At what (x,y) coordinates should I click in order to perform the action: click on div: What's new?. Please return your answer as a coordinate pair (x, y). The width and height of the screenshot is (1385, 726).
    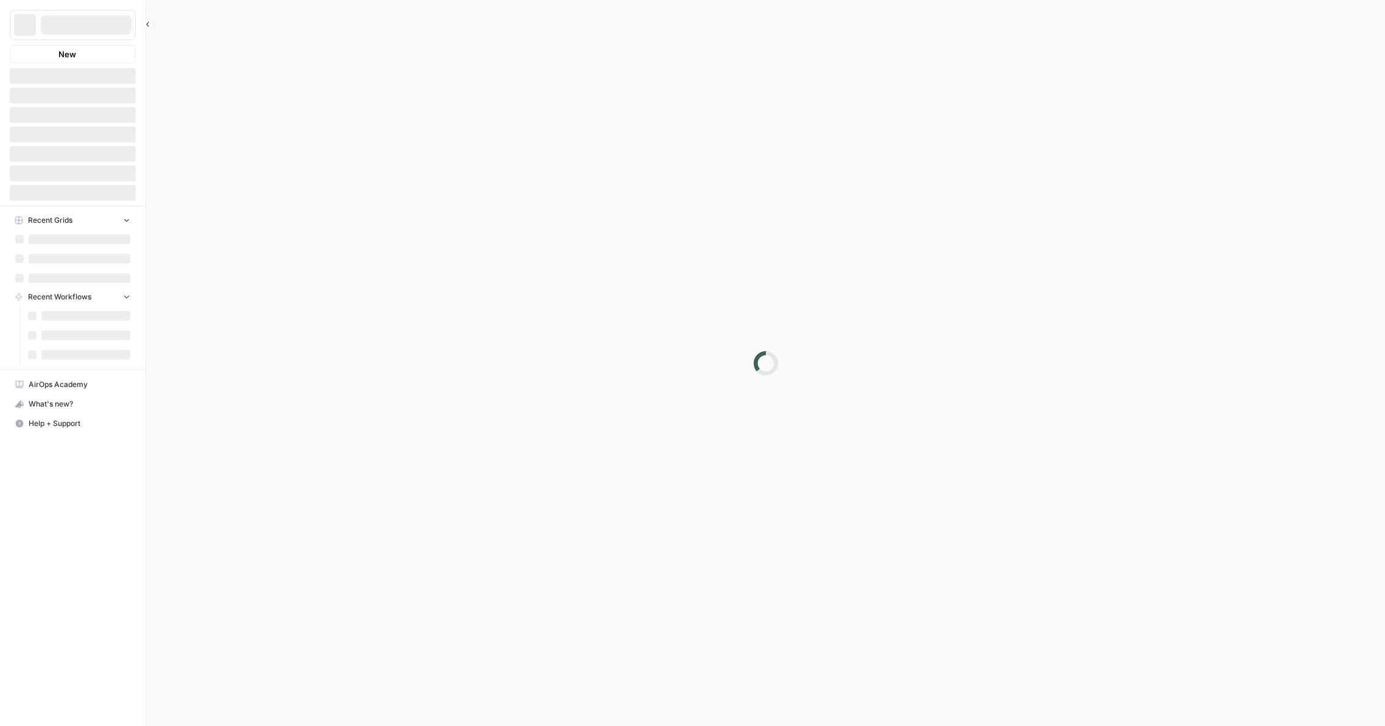
    Looking at the image, I should click on (72, 404).